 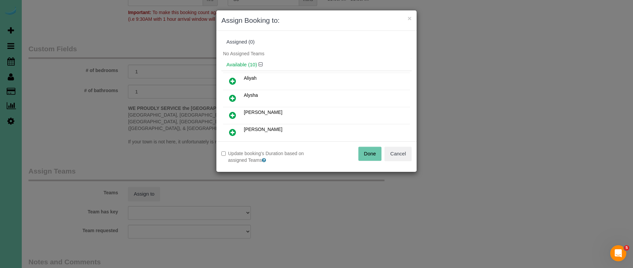 What do you see at coordinates (370, 154) in the screenshot?
I see `button: Done` at bounding box center [370, 154].